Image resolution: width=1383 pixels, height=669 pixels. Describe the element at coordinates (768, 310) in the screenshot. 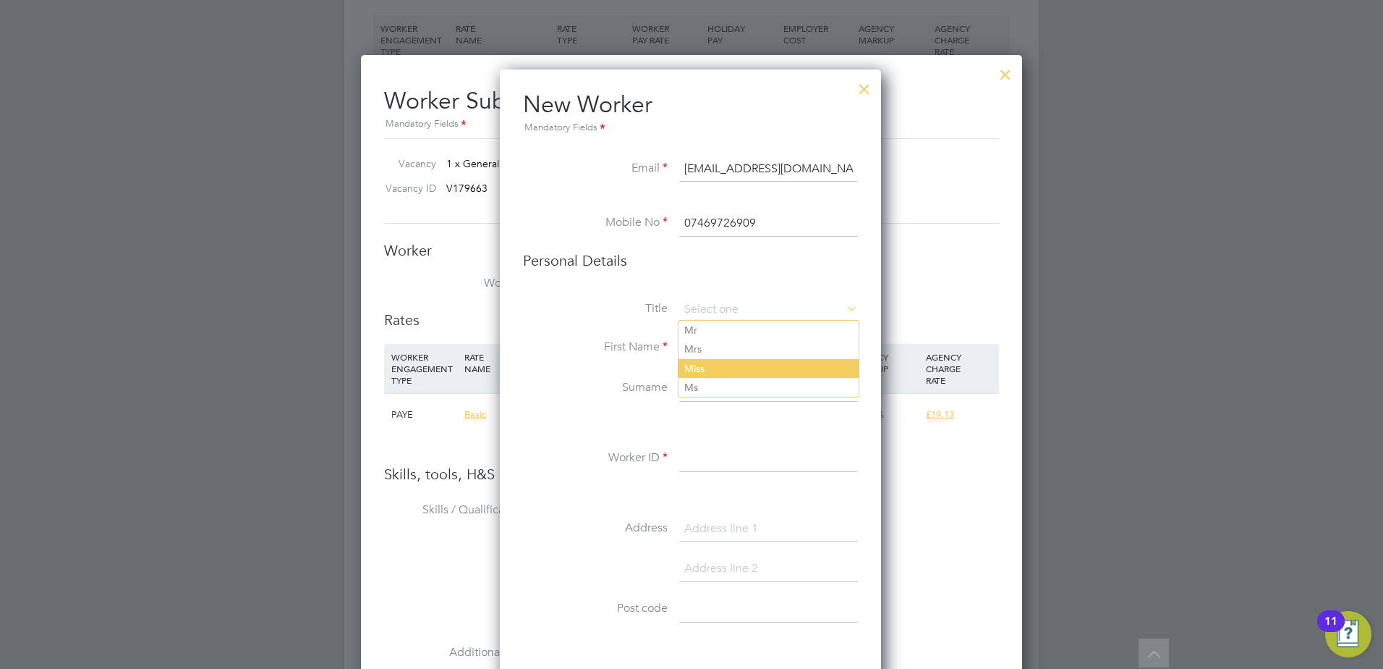

I see `input: Select one` at that location.